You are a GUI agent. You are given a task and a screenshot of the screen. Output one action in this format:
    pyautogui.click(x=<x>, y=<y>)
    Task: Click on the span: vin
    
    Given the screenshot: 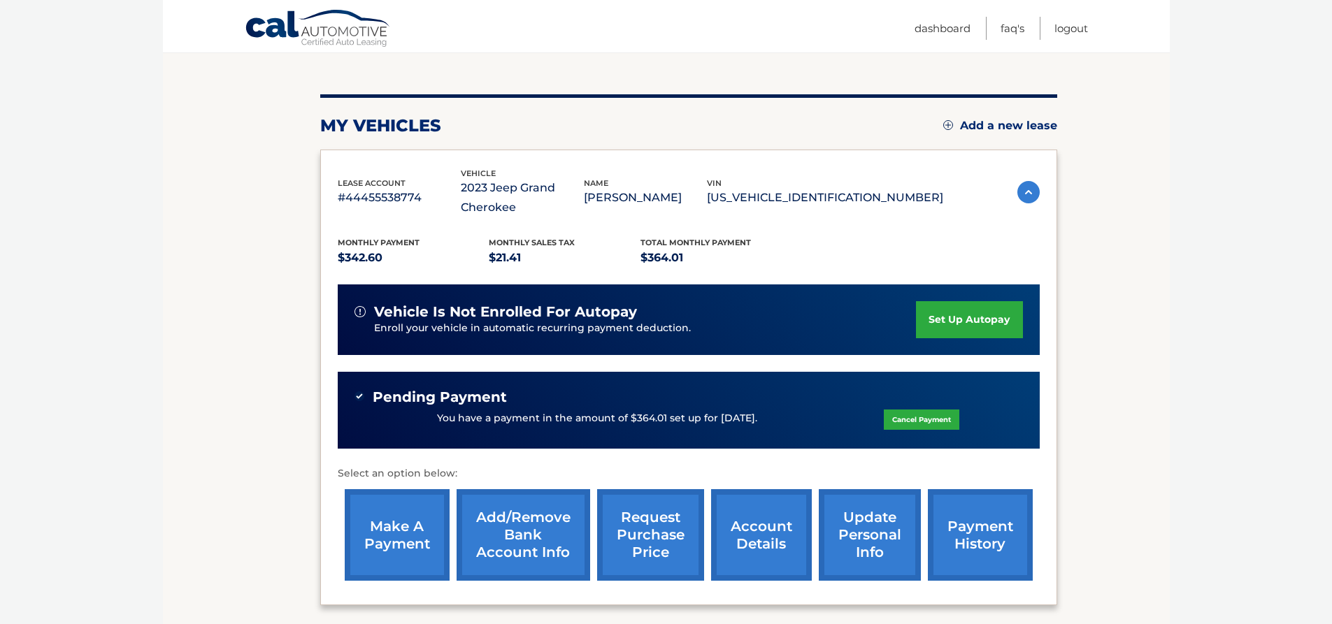 What is the action you would take?
    pyautogui.click(x=714, y=183)
    